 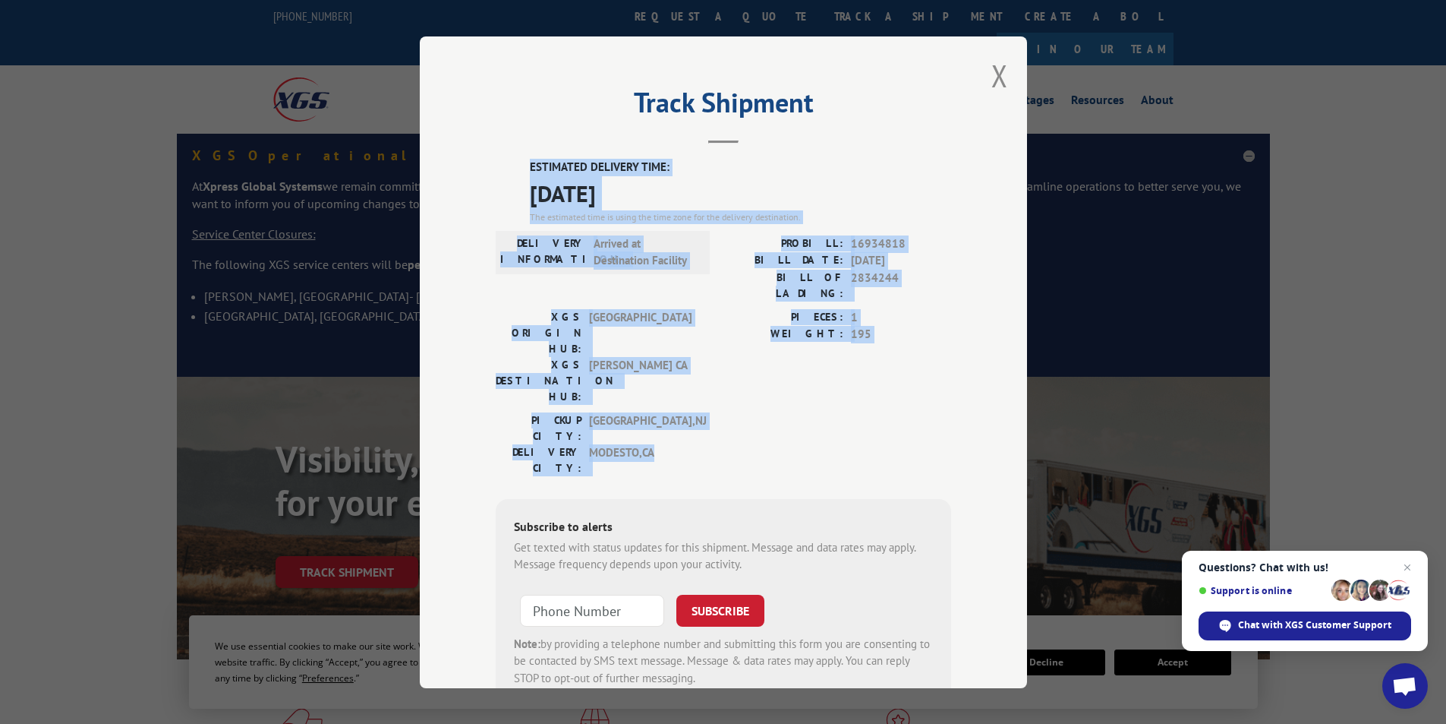 I want to click on button: SUBSCRIBE, so click(x=720, y=610).